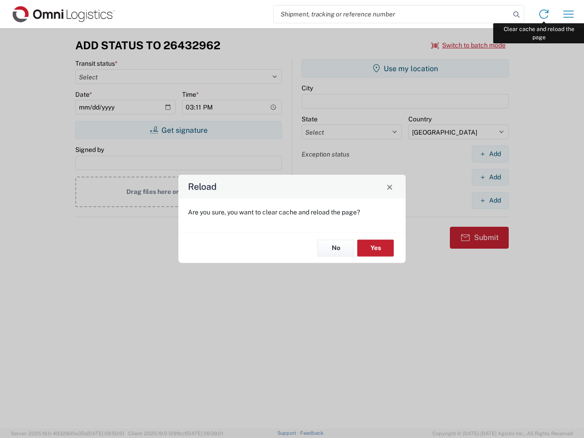 The height and width of the screenshot is (438, 584). Describe the element at coordinates (202, 187) in the screenshot. I see `h4: Reload` at that location.